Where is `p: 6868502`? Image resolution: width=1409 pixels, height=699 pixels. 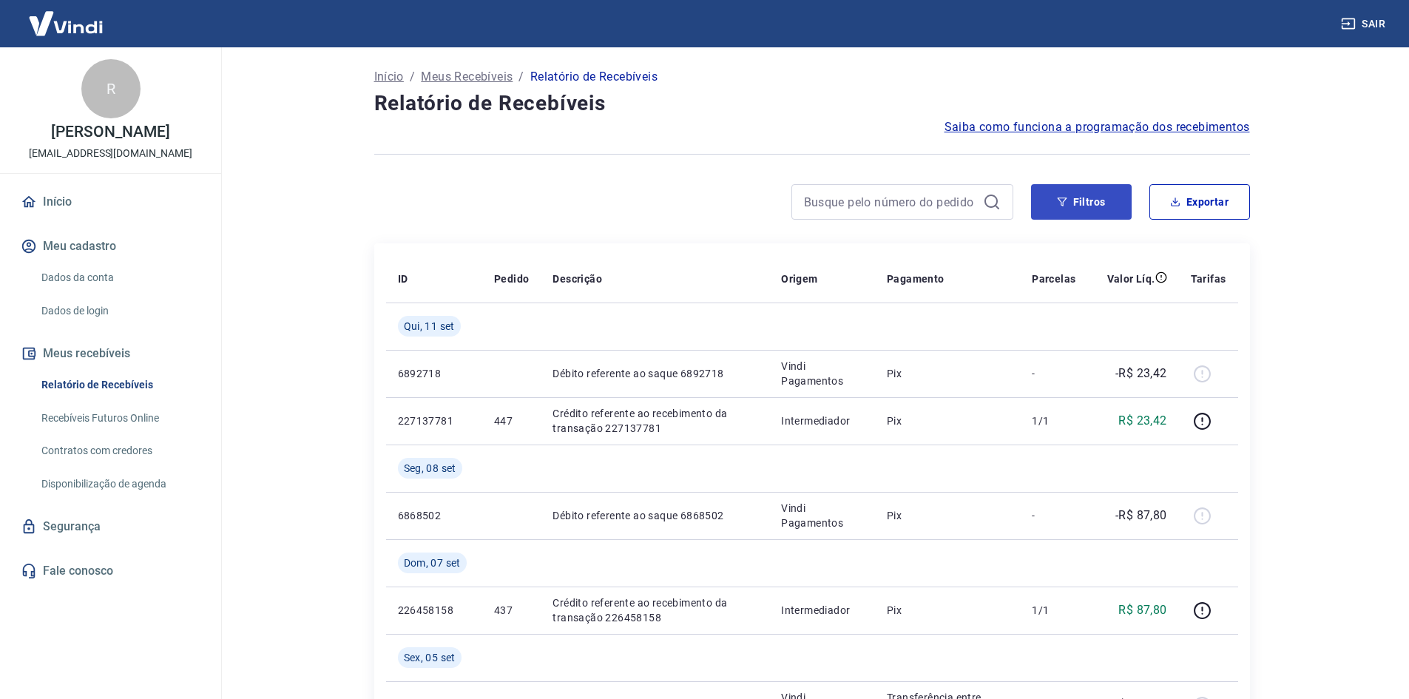
p: 6868502 is located at coordinates (434, 516).